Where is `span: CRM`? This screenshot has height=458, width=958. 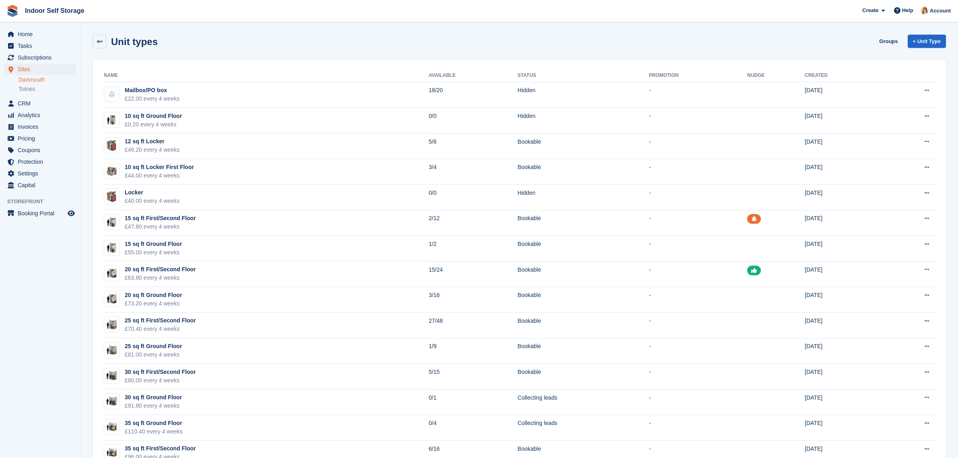 span: CRM is located at coordinates (42, 103).